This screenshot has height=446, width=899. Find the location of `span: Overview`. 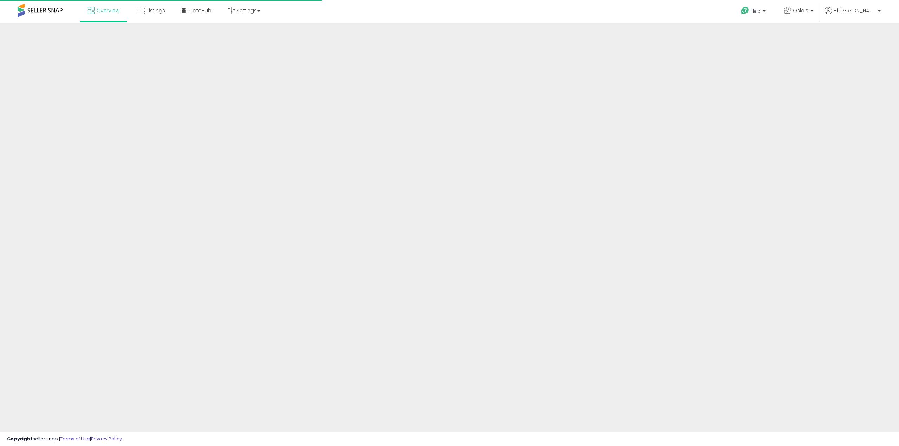

span: Overview is located at coordinates (108, 11).